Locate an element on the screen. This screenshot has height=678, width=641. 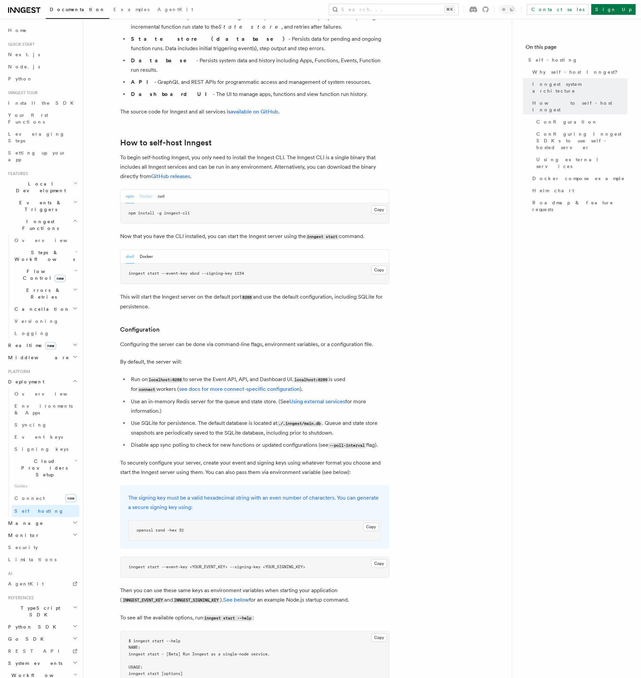
button: Middleware is located at coordinates (42, 358).